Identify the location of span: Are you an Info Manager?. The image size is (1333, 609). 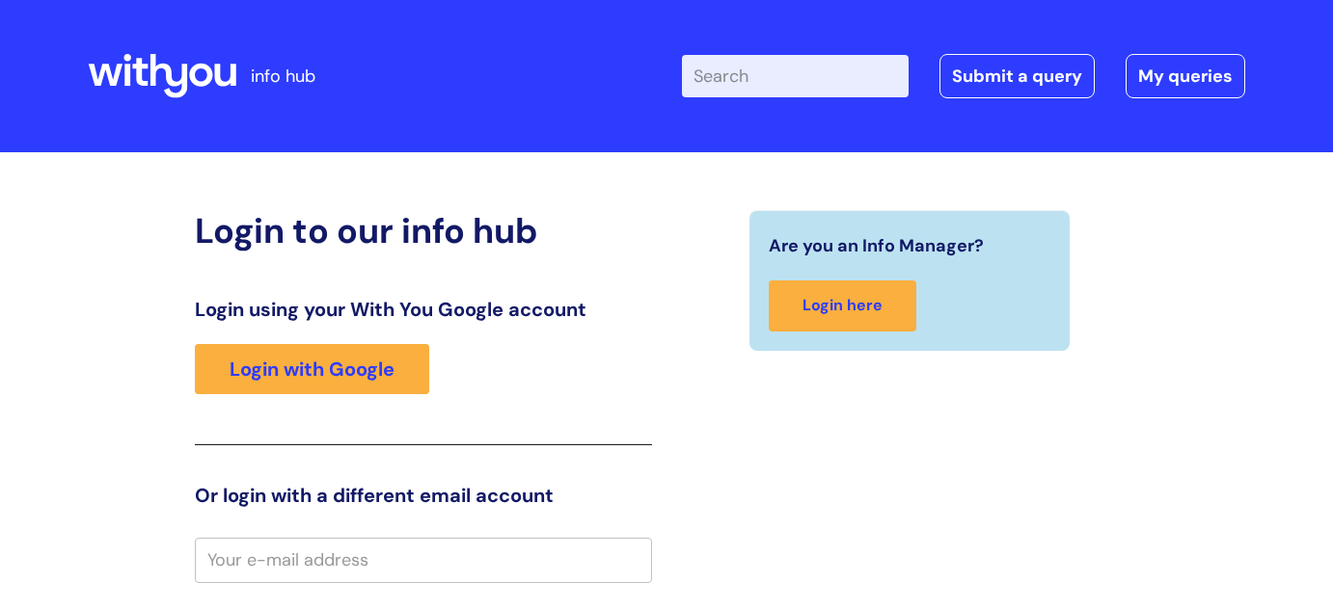
(876, 246).